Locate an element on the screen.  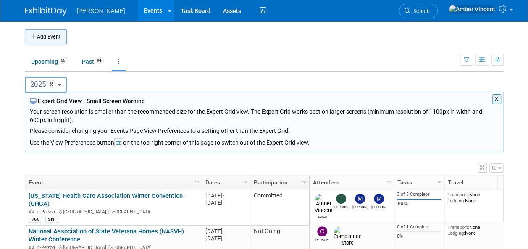
div: Use the View Preferences button on the top-right corner of this page to switch out of the Expert ... is located at coordinates (264, 141).